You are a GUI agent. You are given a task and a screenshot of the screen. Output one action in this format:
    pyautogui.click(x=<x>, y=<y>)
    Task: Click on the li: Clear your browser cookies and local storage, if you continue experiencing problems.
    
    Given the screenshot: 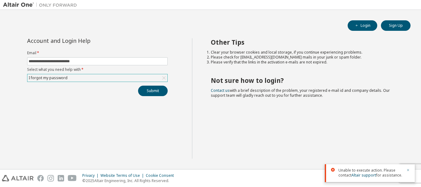 What is the action you would take?
    pyautogui.click(x=305, y=52)
    